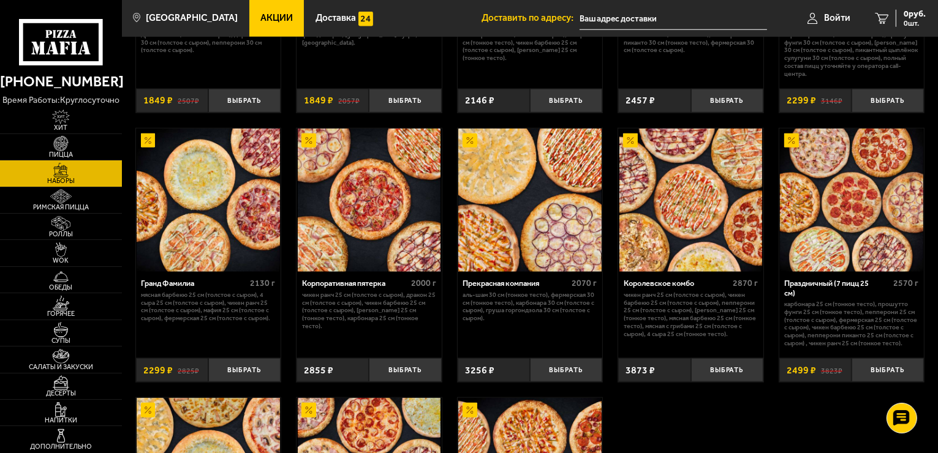  I want to click on span: 2000 г, so click(423, 283).